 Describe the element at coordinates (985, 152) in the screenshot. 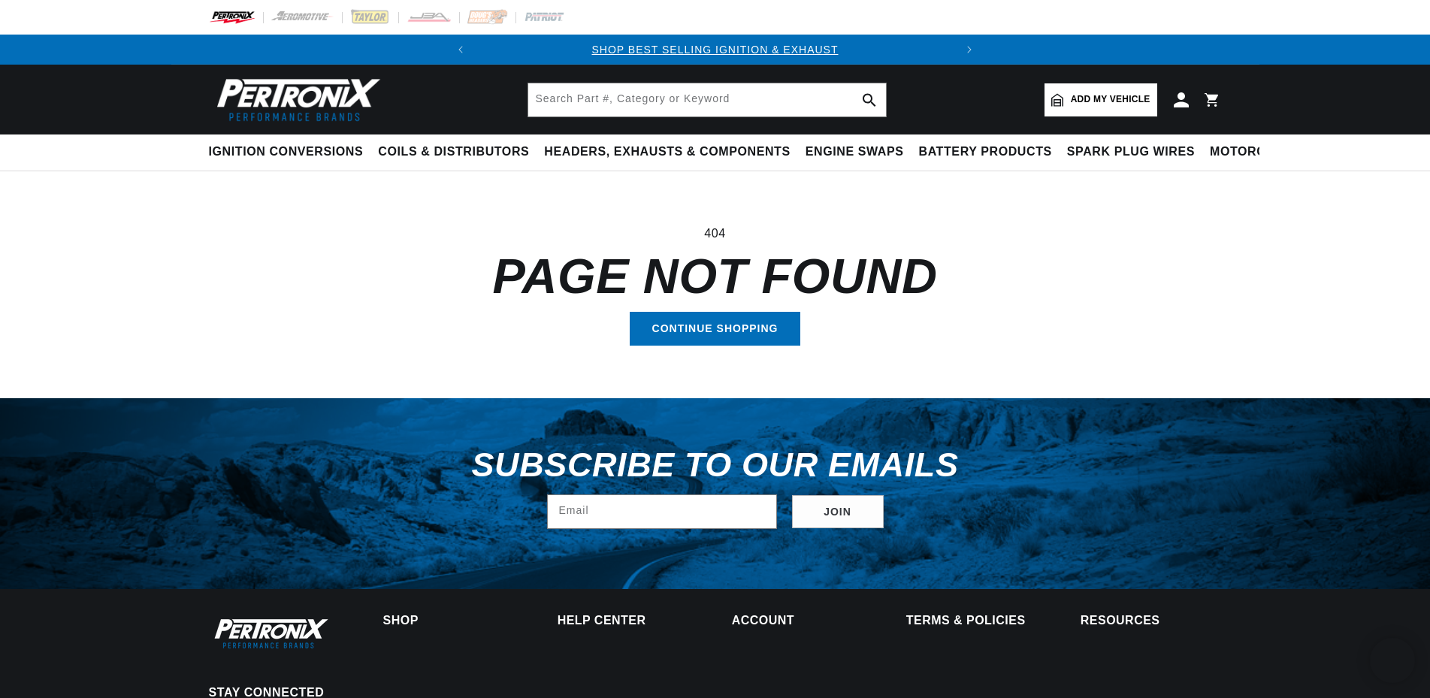

I see `span: Battery Products` at that location.